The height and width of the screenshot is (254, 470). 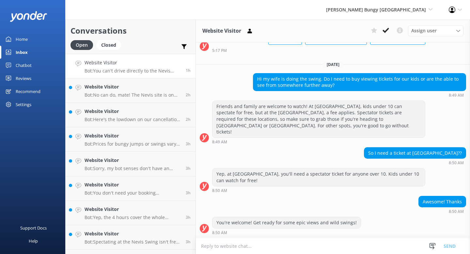 I want to click on div: Hi my wife is doing the swing. Do I need to buy viewing tickets for our kids or are the able to s..., so click(x=359, y=82).